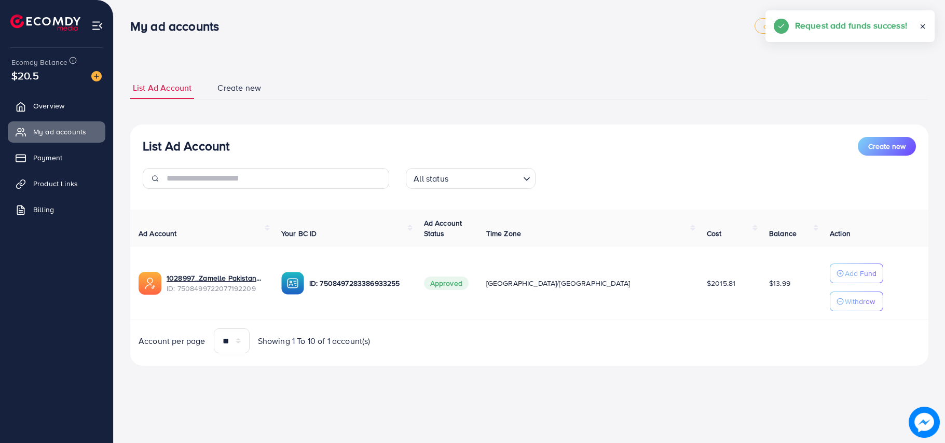 The height and width of the screenshot is (443, 945). What do you see at coordinates (56, 184) in the screenshot?
I see `span: Product Links` at bounding box center [56, 184].